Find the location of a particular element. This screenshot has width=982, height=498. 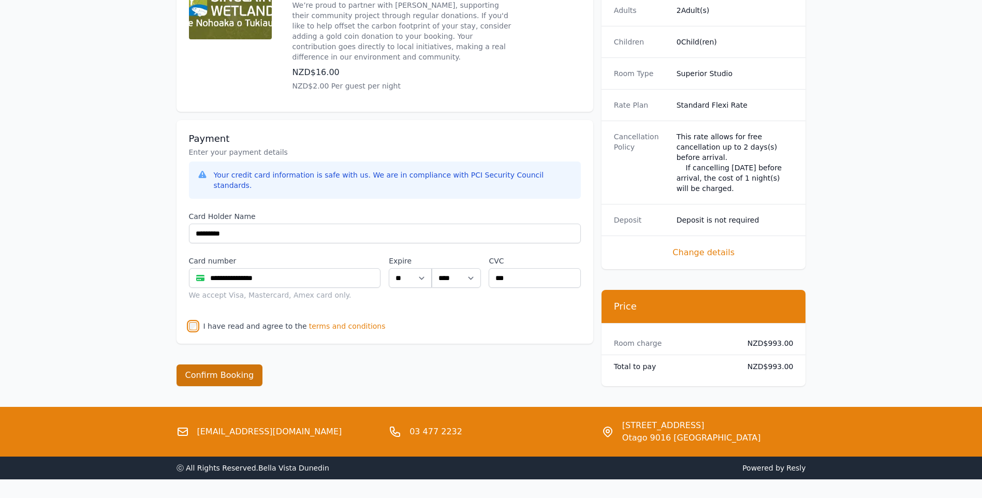

dt: Room Type is located at coordinates (641, 73).